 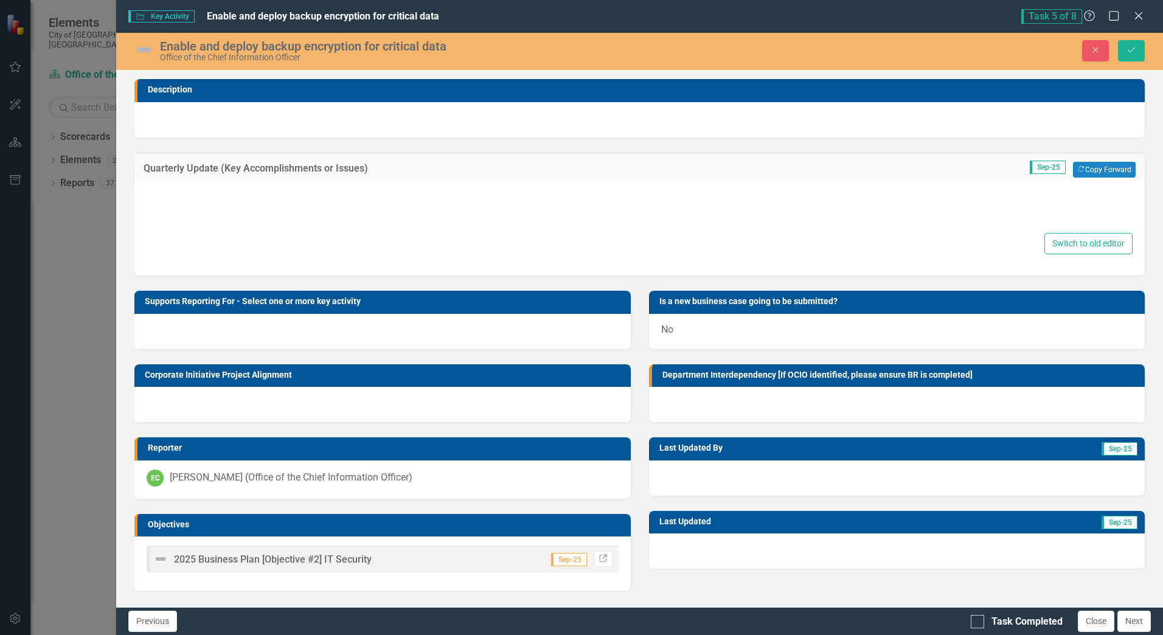 What do you see at coordinates (1104, 170) in the screenshot?
I see `button: Copy Forward` at bounding box center [1104, 170].